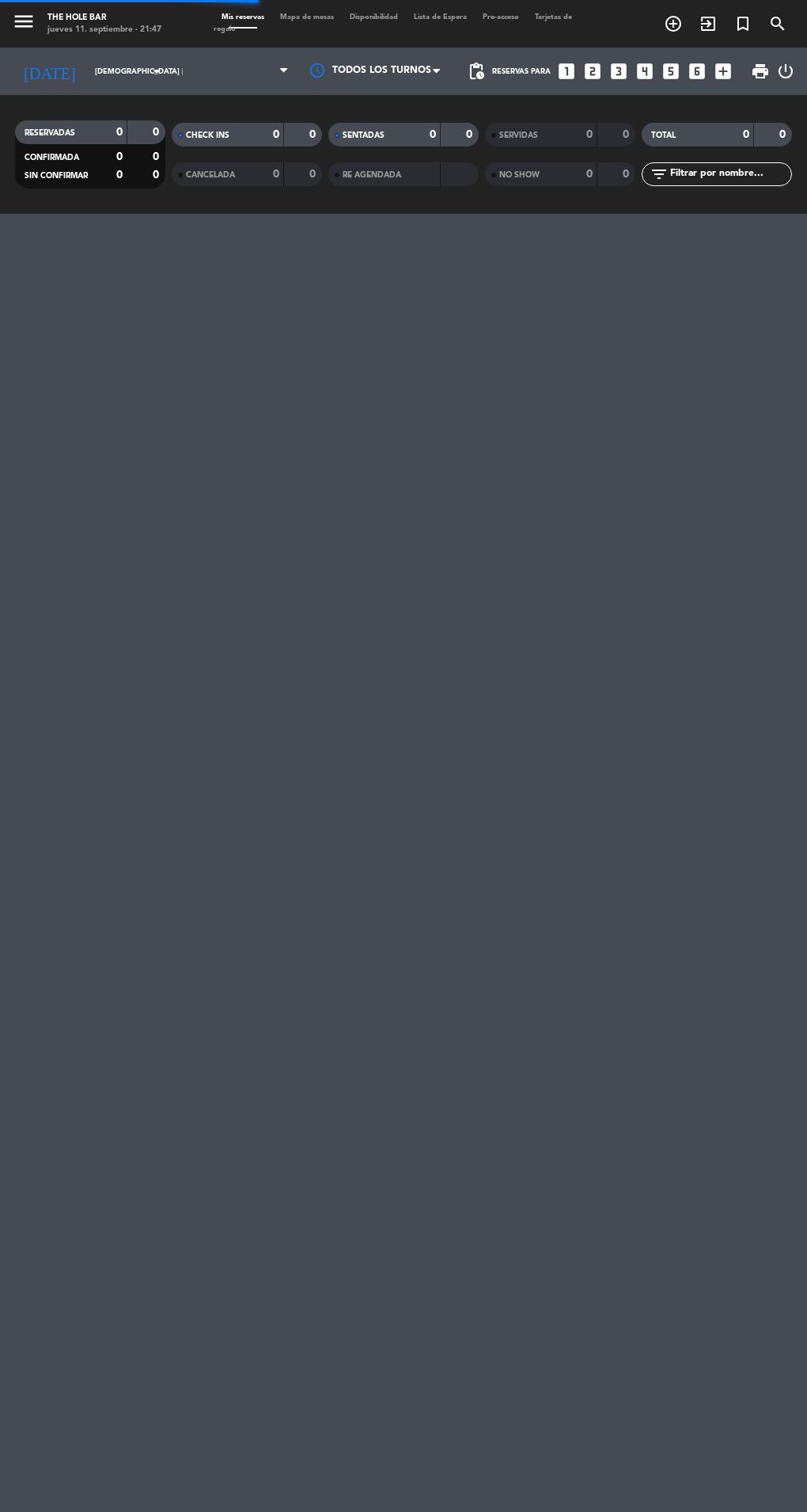 This screenshot has width=807, height=1512. I want to click on span: CHECK INS, so click(207, 135).